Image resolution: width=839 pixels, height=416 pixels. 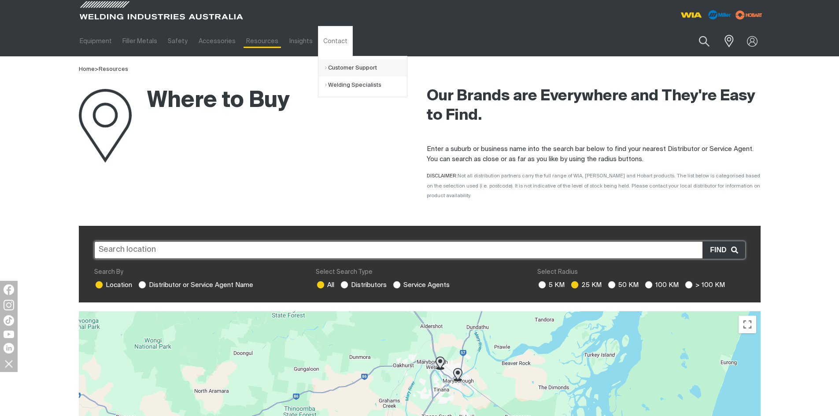 What do you see at coordinates (641, 272) in the screenshot?
I see `div: Select Radius` at bounding box center [641, 272].